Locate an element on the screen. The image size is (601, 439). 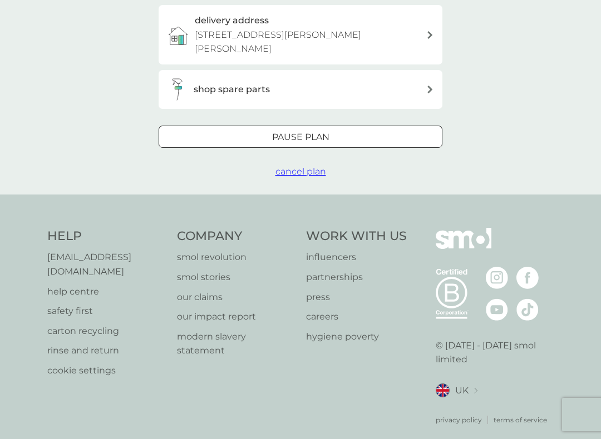
p: press is located at coordinates (356, 298).